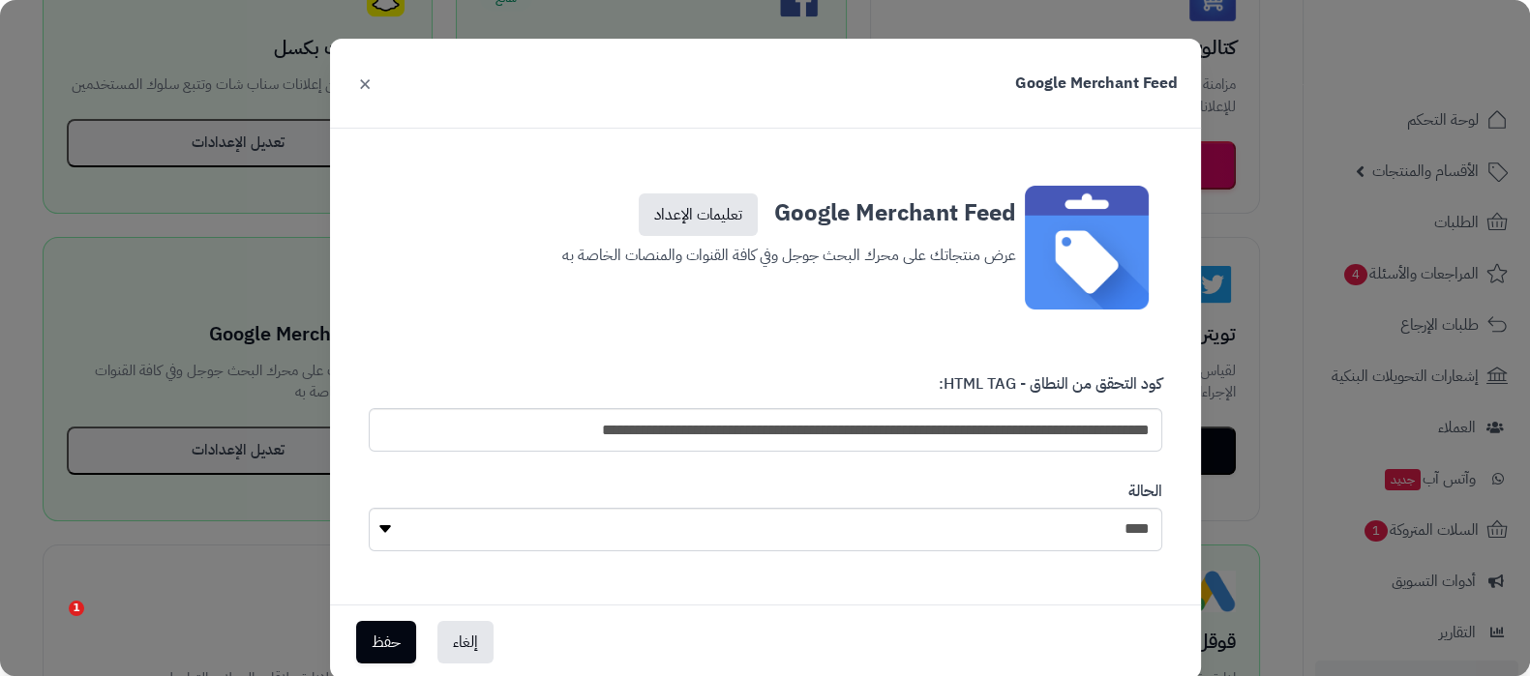  I want to click on img: MerchantFeed.png, so click(1087, 248).